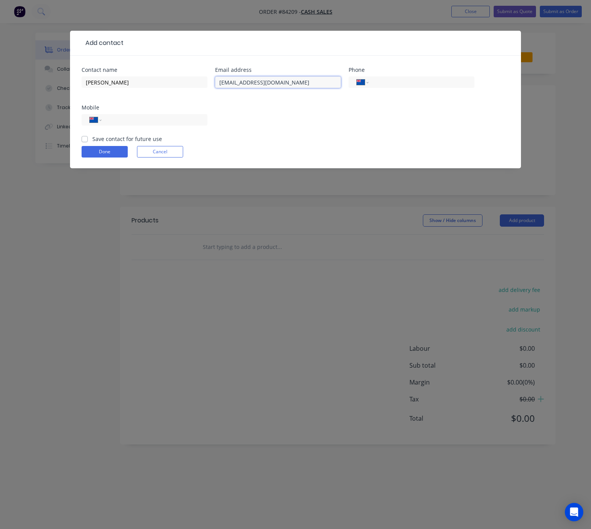  I want to click on div: Mobile, so click(144, 108).